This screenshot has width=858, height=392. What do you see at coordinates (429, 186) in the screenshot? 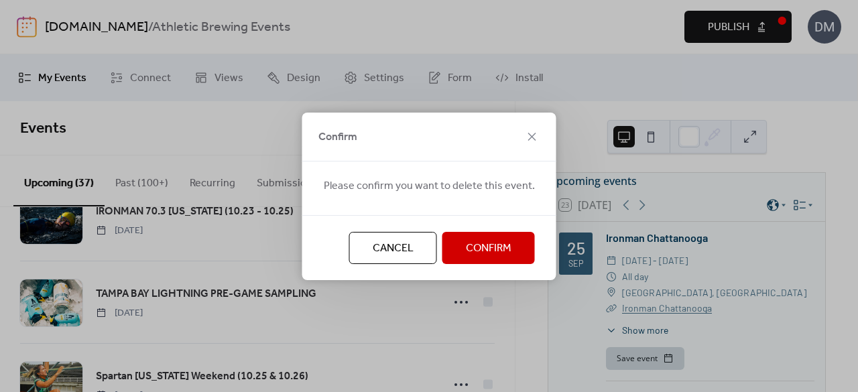
I see `span: Please confirm you want to delete this event.` at bounding box center [429, 186].